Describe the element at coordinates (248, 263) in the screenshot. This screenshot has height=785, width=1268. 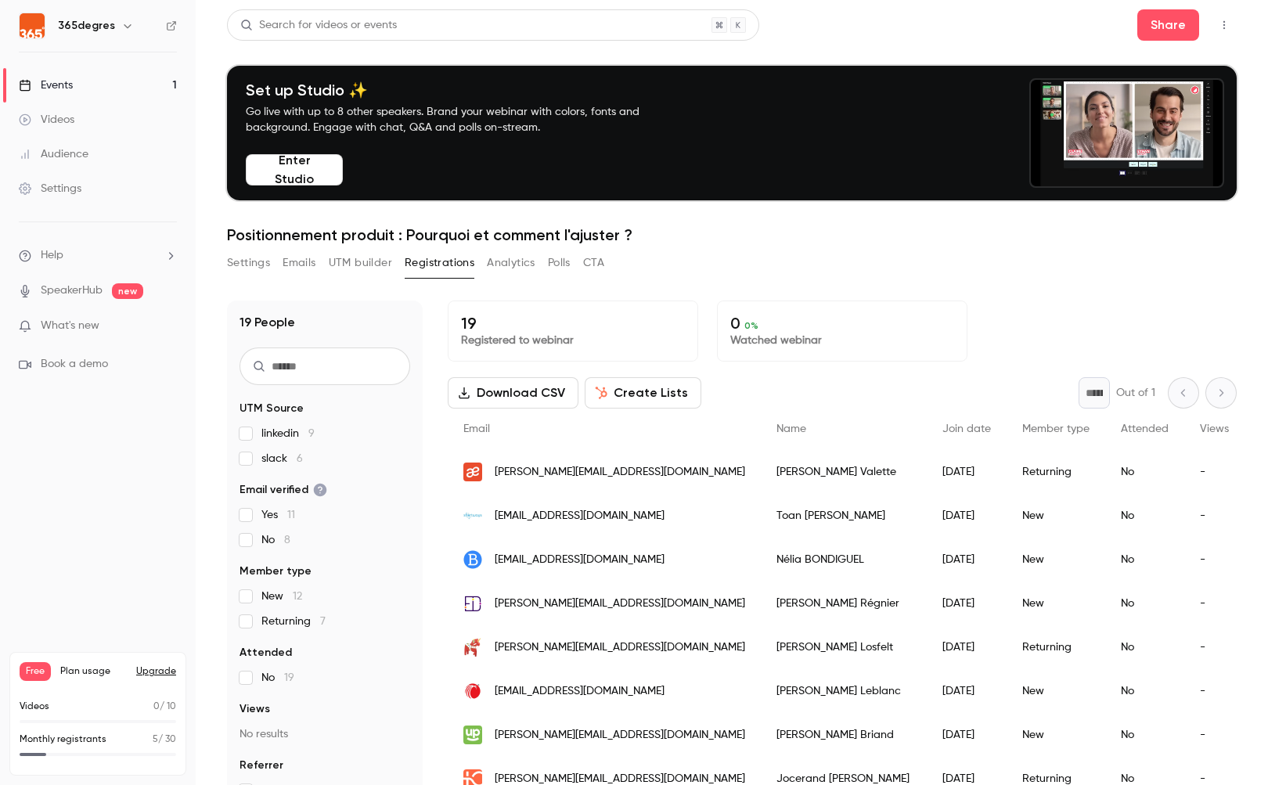
I see `button: Settings` at that location.